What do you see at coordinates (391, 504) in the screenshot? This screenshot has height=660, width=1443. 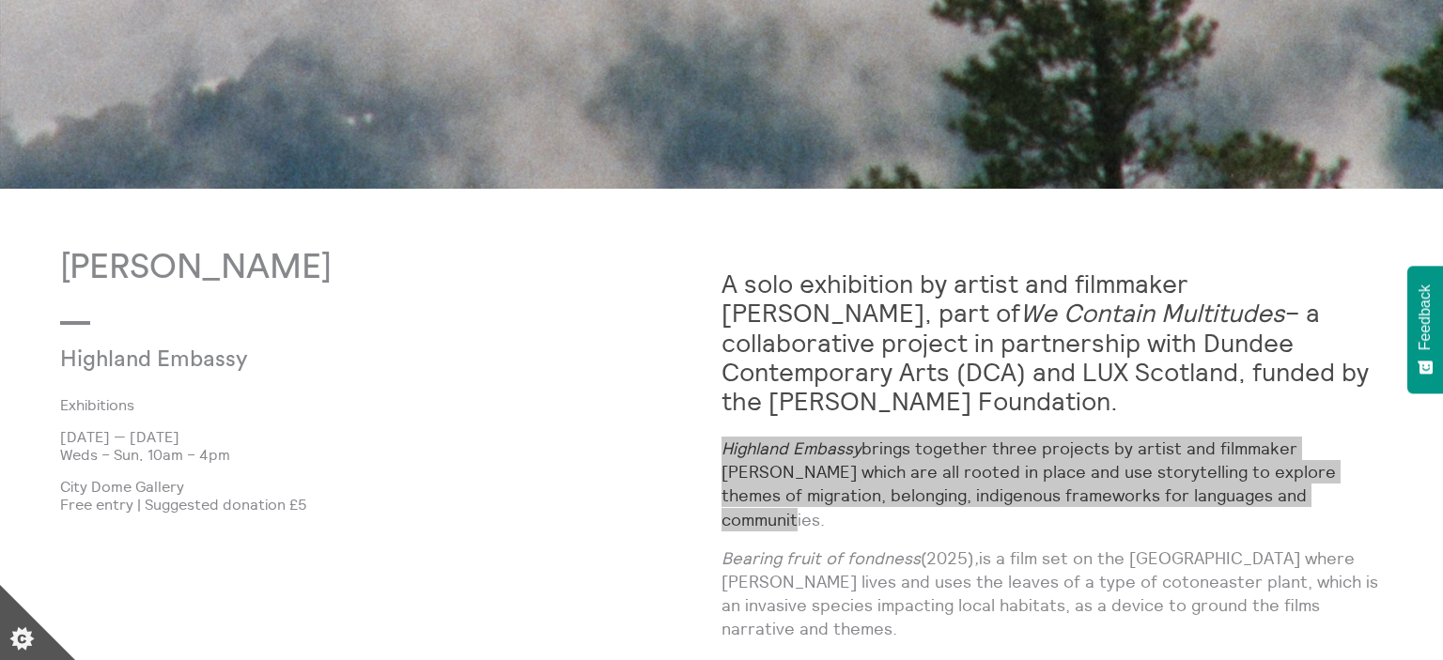 I see `p: Free entry | Suggested donation £5` at bounding box center [391, 504].